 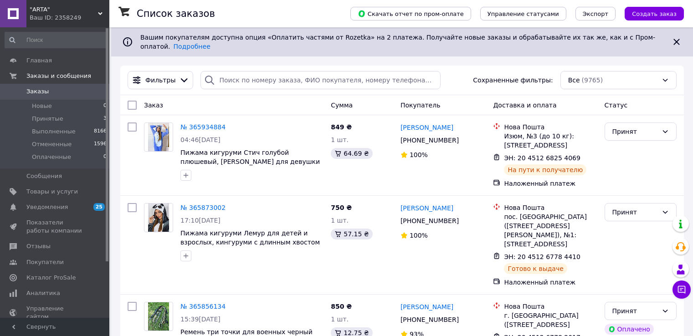 What do you see at coordinates (513, 80) in the screenshot?
I see `span: Сохраненные фильтры:` at bounding box center [513, 80].